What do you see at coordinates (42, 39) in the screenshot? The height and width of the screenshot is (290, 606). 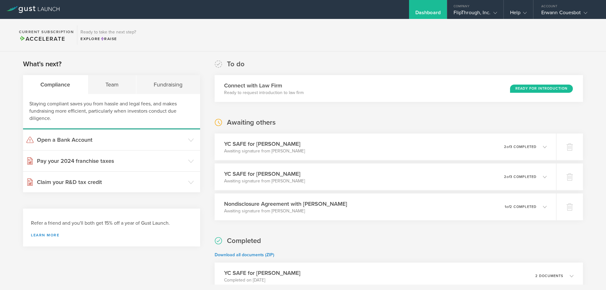 I see `span: Accelerate` at bounding box center [42, 39].